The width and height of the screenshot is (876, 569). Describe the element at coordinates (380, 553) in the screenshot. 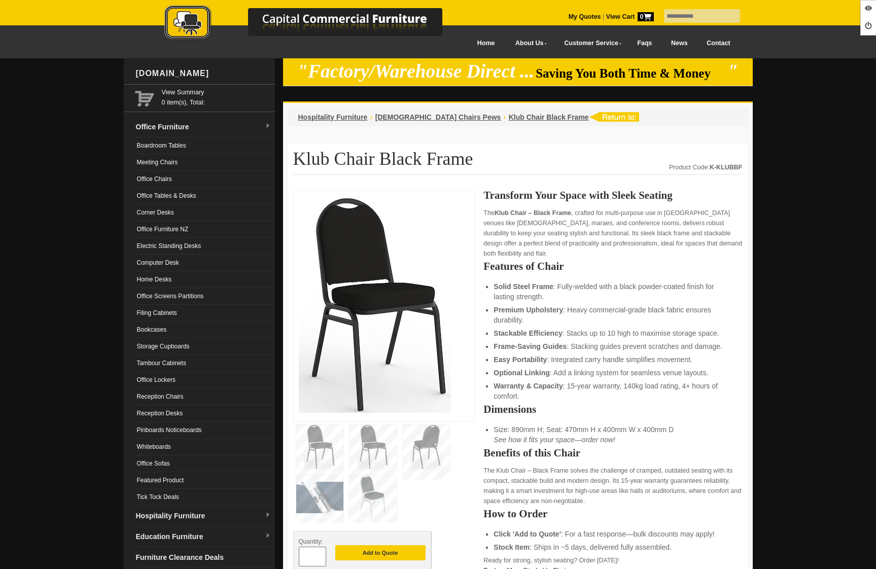

I see `button: Add to Quote` at that location.